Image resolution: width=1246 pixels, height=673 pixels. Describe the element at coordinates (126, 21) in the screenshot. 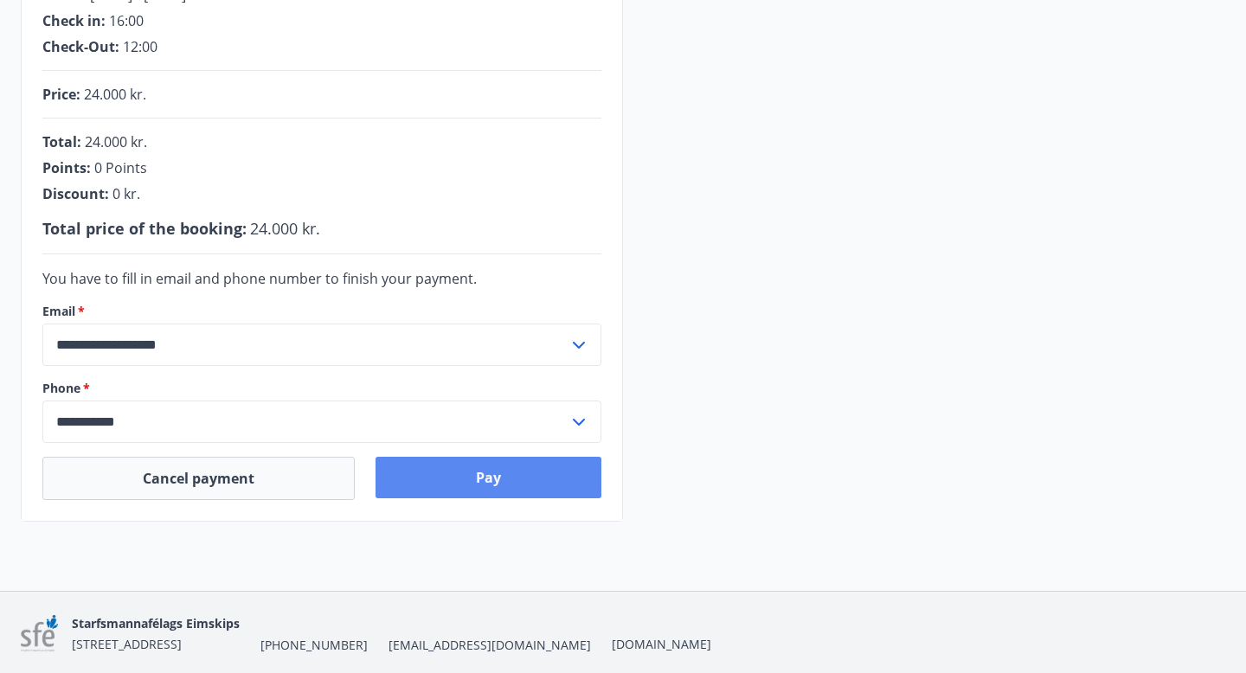

I see `span: 16:00` at that location.